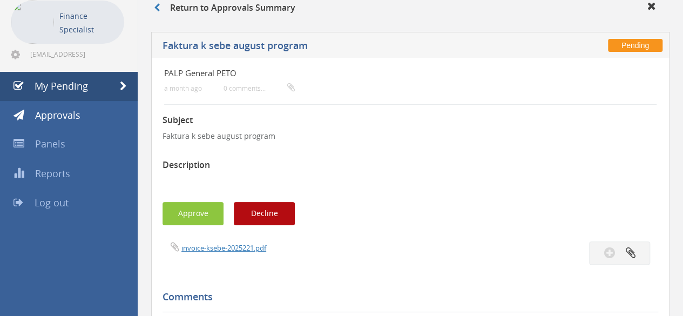 This screenshot has width=683, height=316. Describe the element at coordinates (369, 73) in the screenshot. I see `h4: PALP General PETO` at that location.